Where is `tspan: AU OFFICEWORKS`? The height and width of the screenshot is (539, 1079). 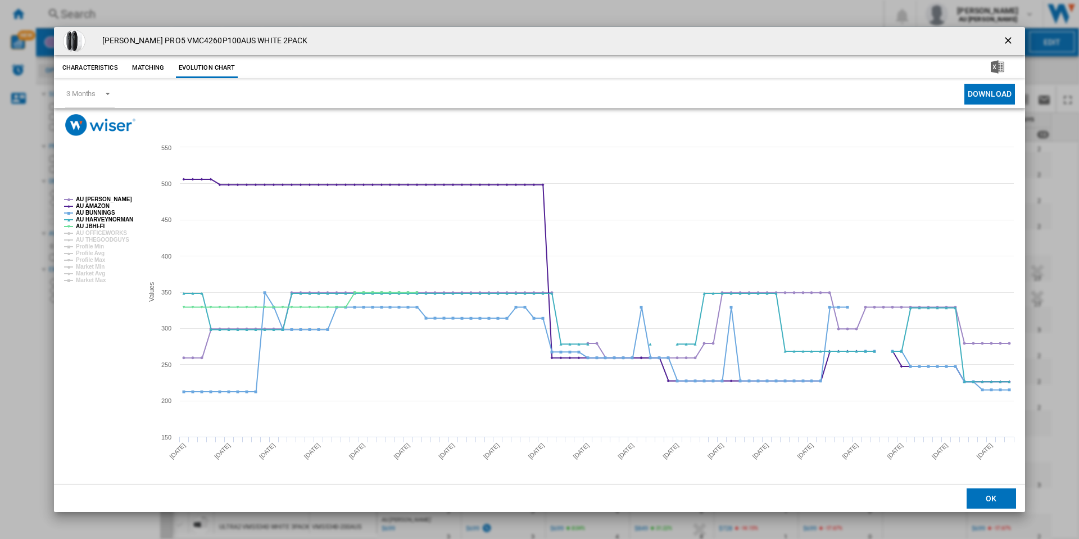
tspan: AU OFFICEWORKS is located at coordinates (101, 233).